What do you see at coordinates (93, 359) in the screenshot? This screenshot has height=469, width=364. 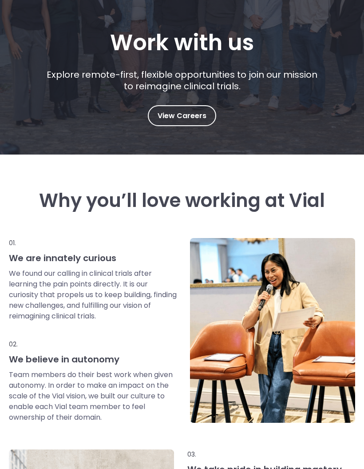 I see `h3: We believe in autonomy` at bounding box center [93, 359].